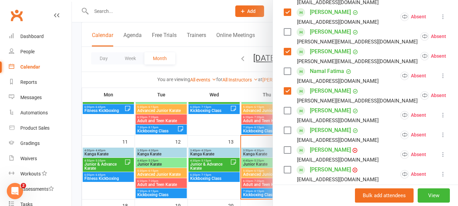  What do you see at coordinates (40, 158) in the screenshot?
I see `a: Waivers` at bounding box center [40, 158].